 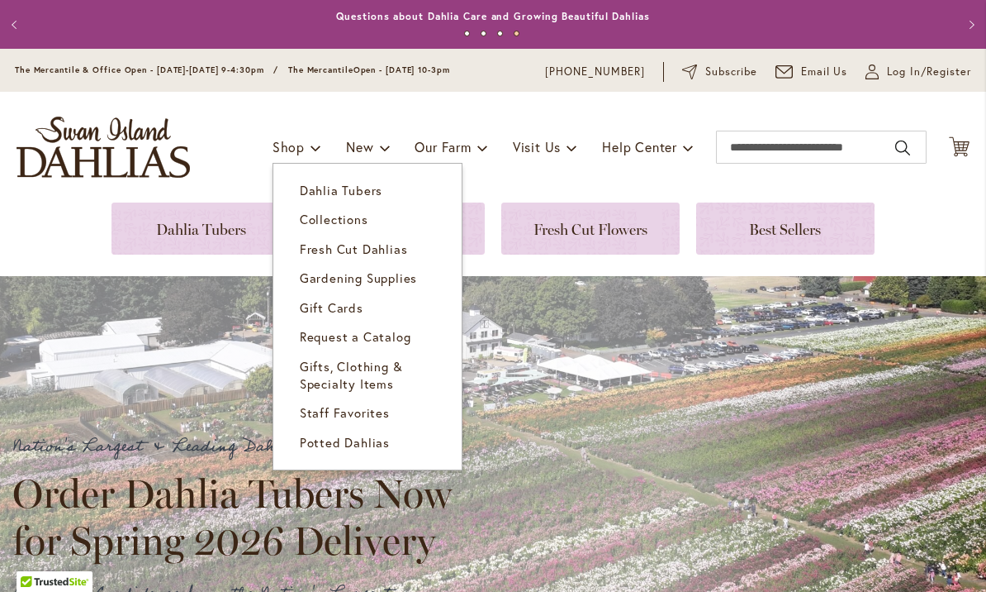 What do you see at coordinates (443, 146) in the screenshot?
I see `span: Our Farm` at bounding box center [443, 146].